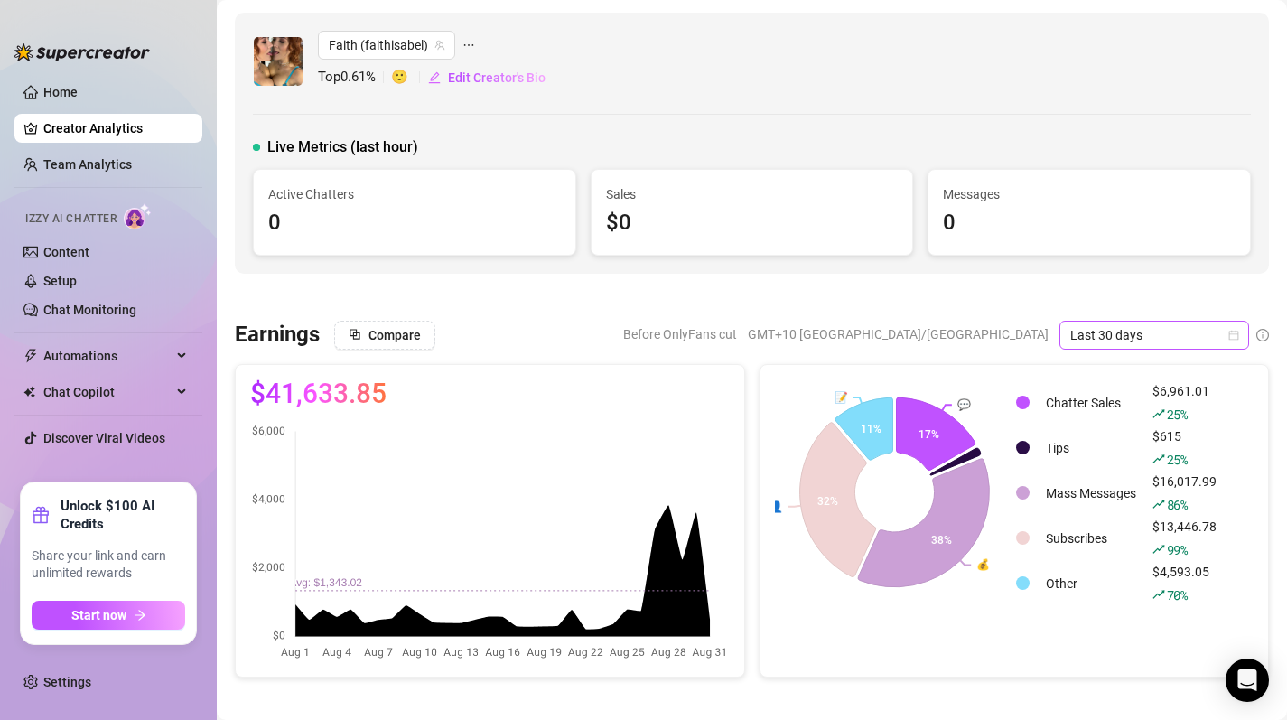  What do you see at coordinates (277, 335) in the screenshot?
I see `h3: Earnings` at bounding box center [277, 335].